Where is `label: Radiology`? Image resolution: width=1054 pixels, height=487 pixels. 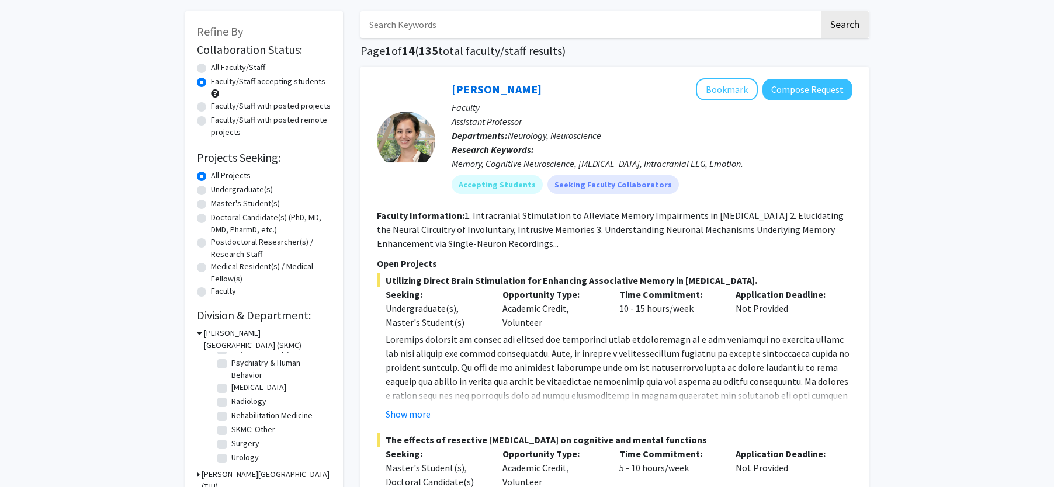
label: Radiology is located at coordinates (249, 401).